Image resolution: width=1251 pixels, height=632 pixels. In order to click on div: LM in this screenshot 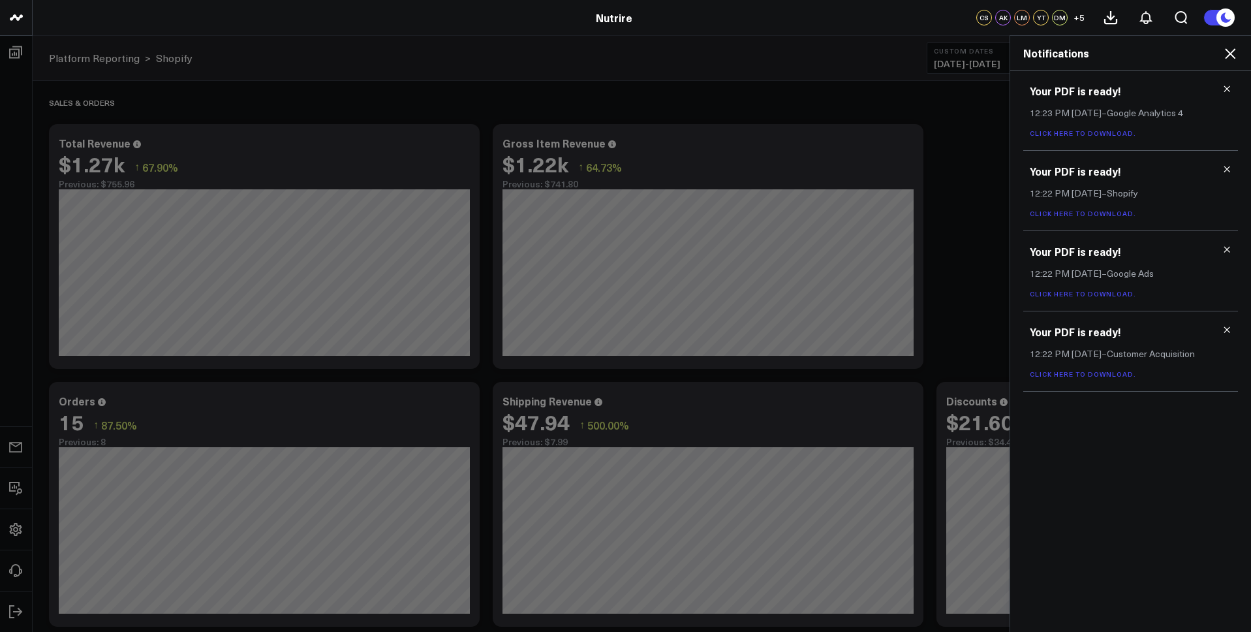, I will do `click(1022, 18)`.